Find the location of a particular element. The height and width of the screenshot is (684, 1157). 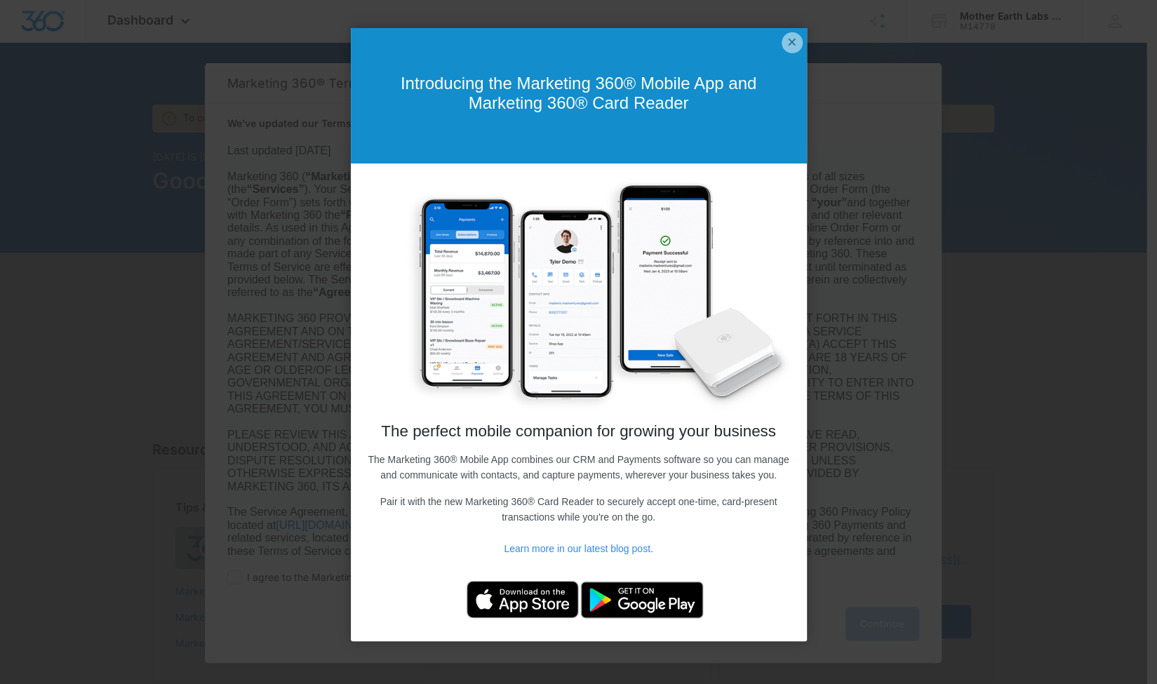

a: Learn more in our latest blog post. is located at coordinates (578, 549).